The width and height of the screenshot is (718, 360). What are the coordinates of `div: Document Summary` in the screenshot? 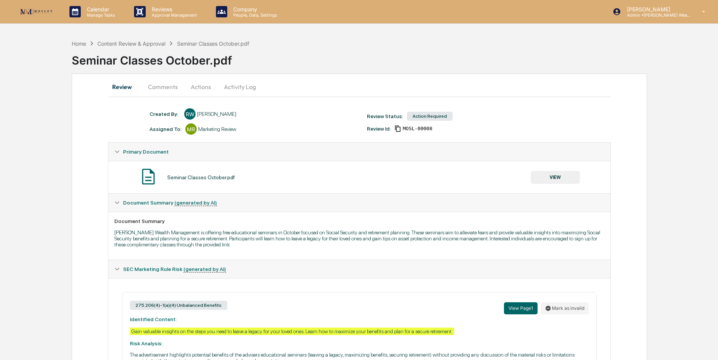 It's located at (359, 221).